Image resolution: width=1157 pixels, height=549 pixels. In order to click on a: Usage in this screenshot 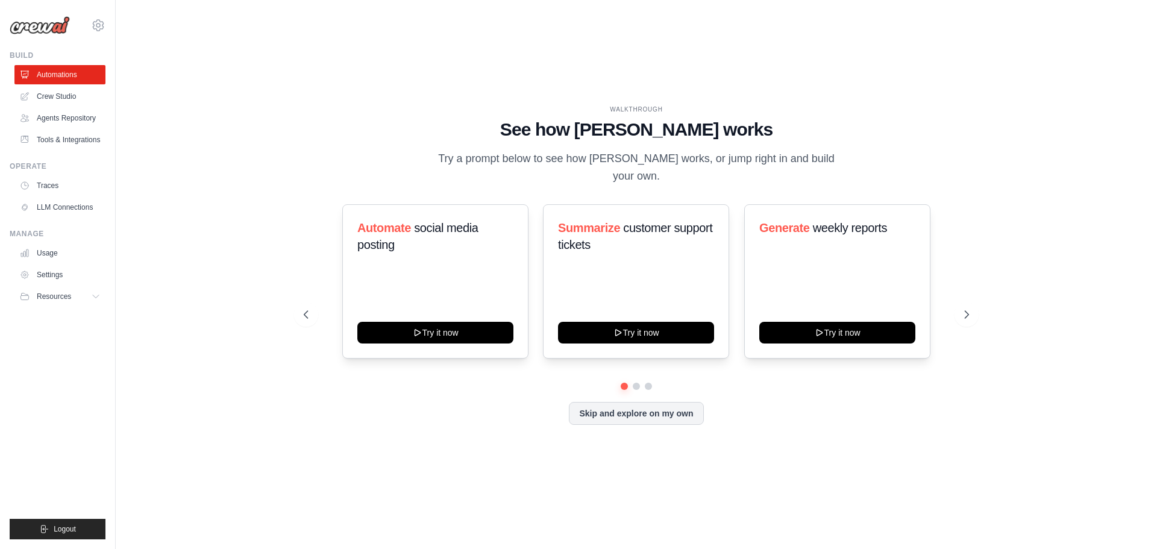, I will do `click(60, 253)`.